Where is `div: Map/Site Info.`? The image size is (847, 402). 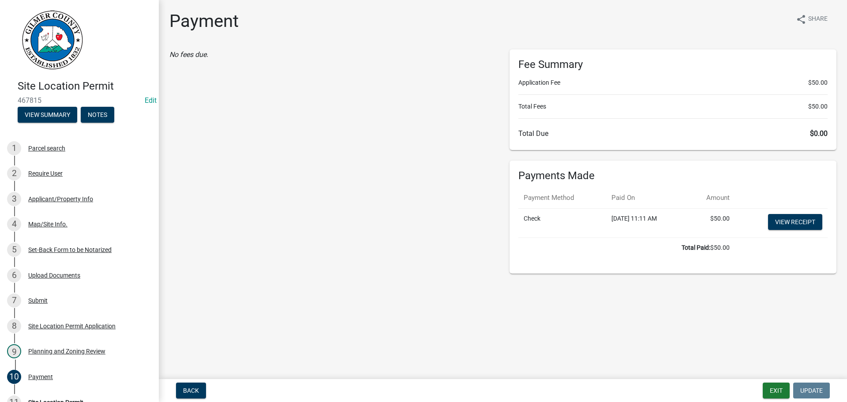 div: Map/Site Info. is located at coordinates (48, 224).